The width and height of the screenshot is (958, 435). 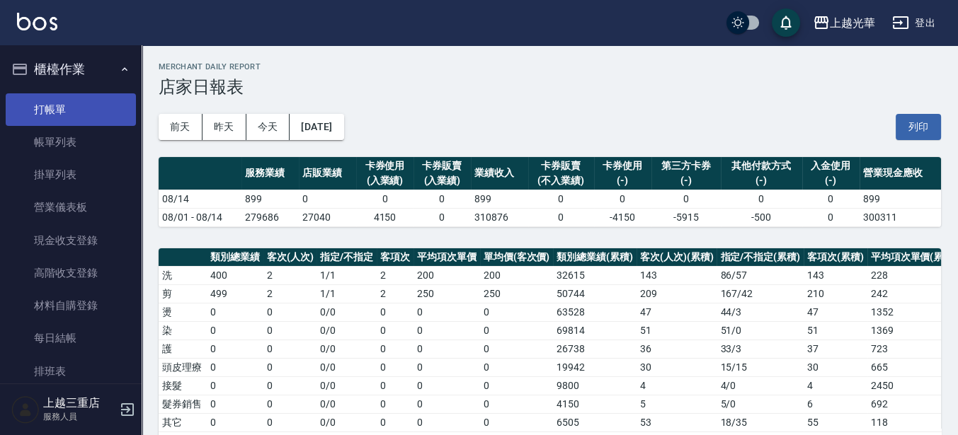 I want to click on div: (入業績), so click(x=385, y=181).